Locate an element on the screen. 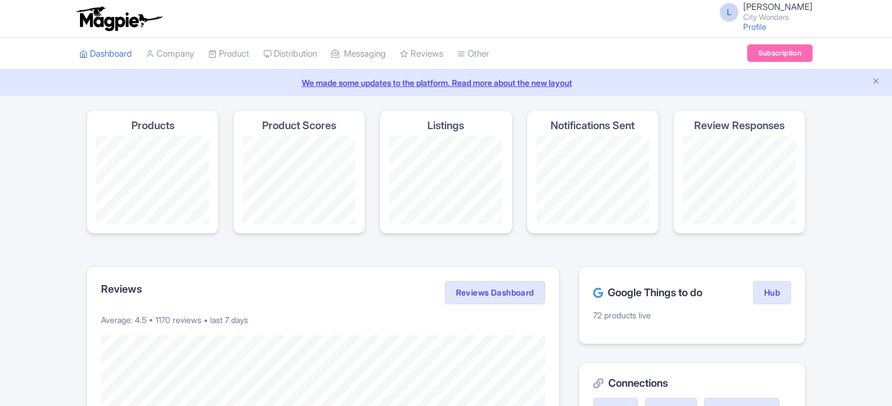 The image size is (892, 406). span: L is located at coordinates (729, 12).